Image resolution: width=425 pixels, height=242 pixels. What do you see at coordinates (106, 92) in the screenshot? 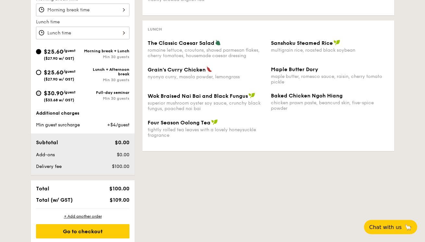
I see `div: Full-day seminar` at bounding box center [106, 92].